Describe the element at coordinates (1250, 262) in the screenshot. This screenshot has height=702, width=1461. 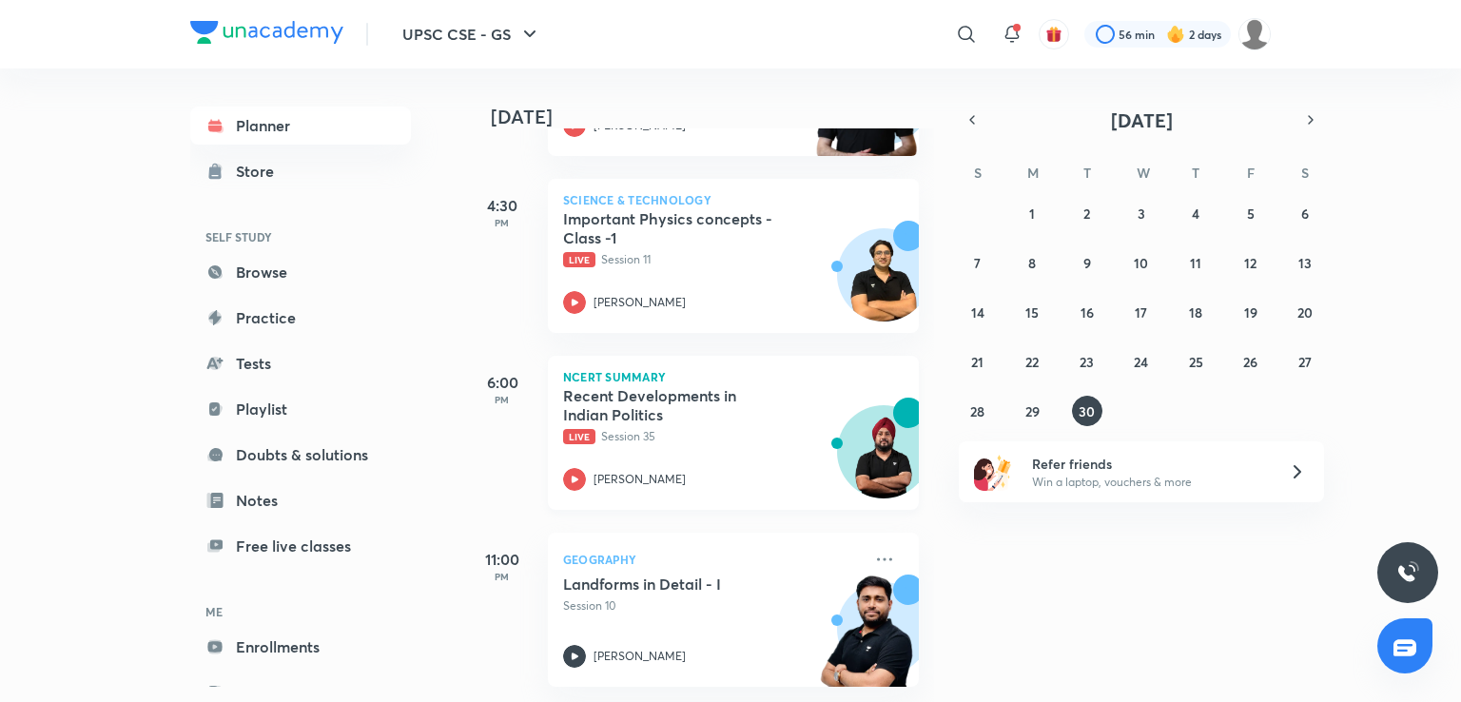
I see `button: September 12, 2025` at that location.